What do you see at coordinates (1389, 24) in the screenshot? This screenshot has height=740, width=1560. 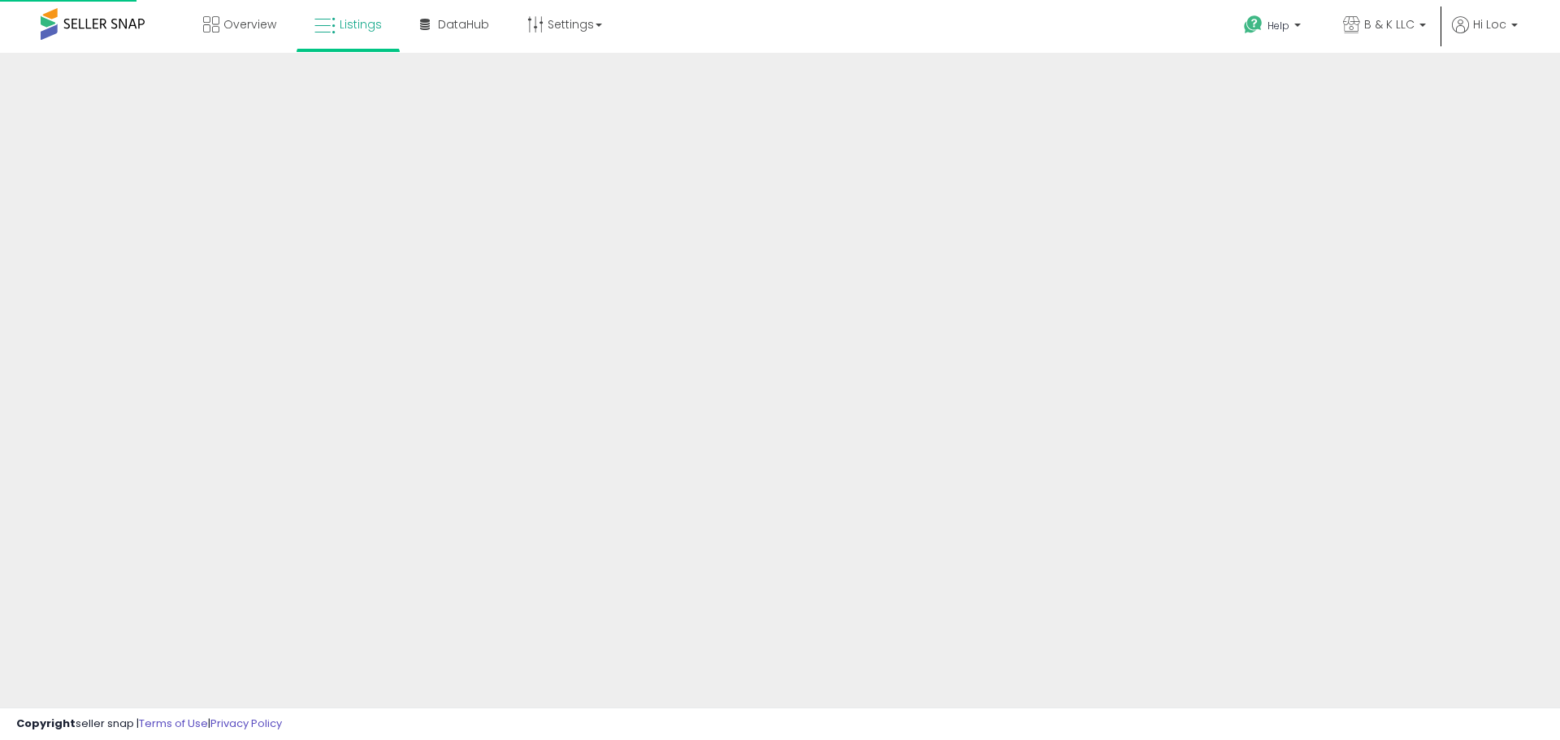 I see `span: B & K LLC` at bounding box center [1389, 24].